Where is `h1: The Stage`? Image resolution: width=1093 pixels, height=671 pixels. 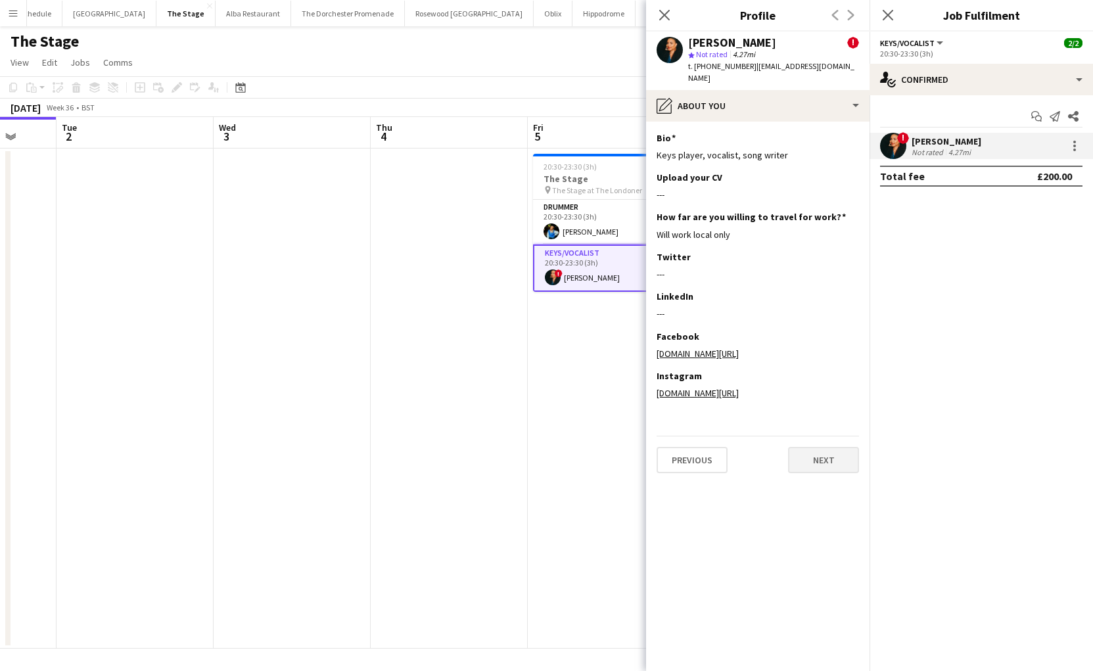 h1: The Stage is located at coordinates (45, 41).